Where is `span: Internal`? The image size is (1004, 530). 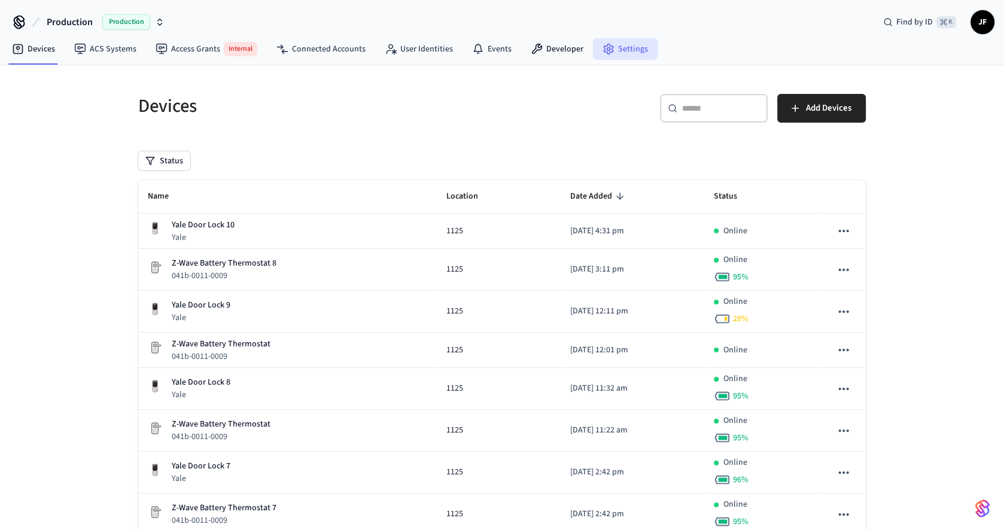 span: Internal is located at coordinates (240, 49).